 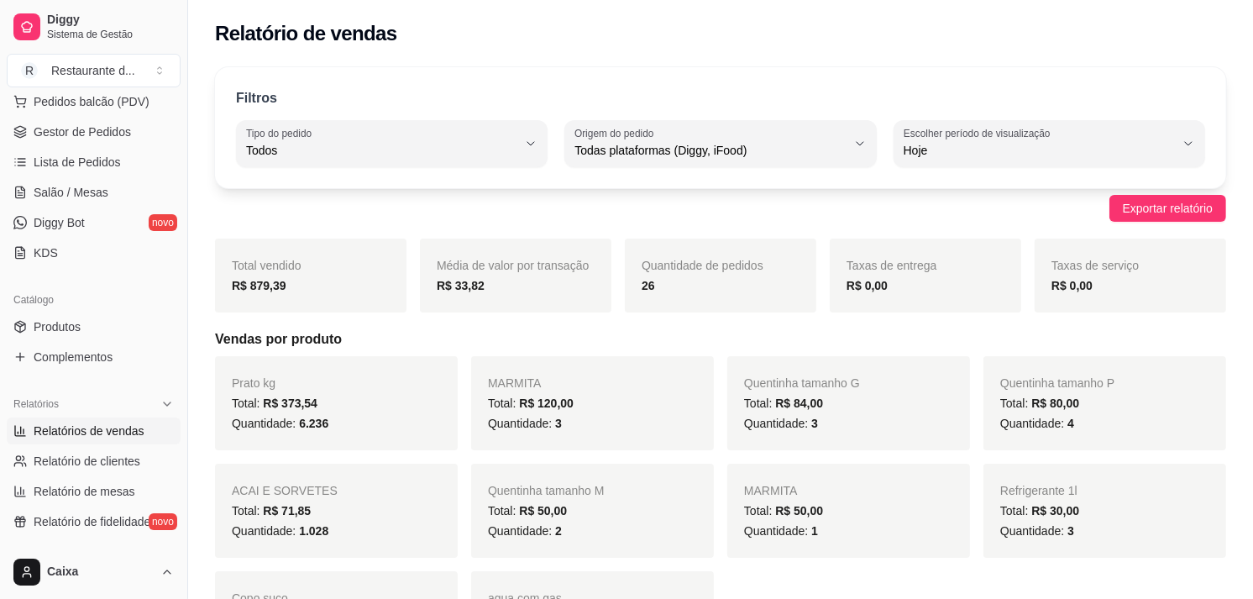 What do you see at coordinates (110, 34) in the screenshot?
I see `span: Sistema de Gestão` at bounding box center [110, 34].